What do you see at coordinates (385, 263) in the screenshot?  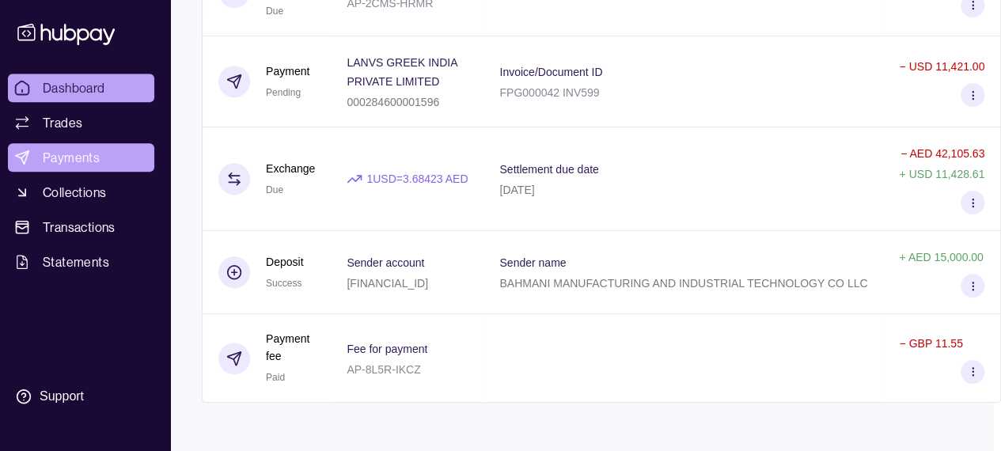 I see `p: Sender account` at bounding box center [385, 263].